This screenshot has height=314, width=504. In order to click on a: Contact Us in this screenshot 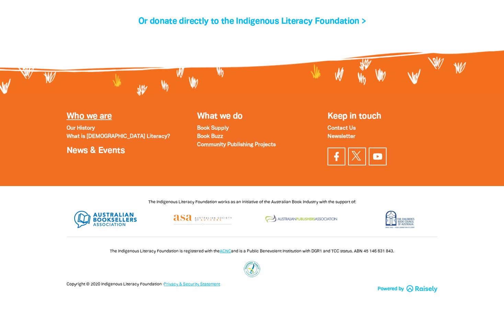, I will do `click(342, 128)`.